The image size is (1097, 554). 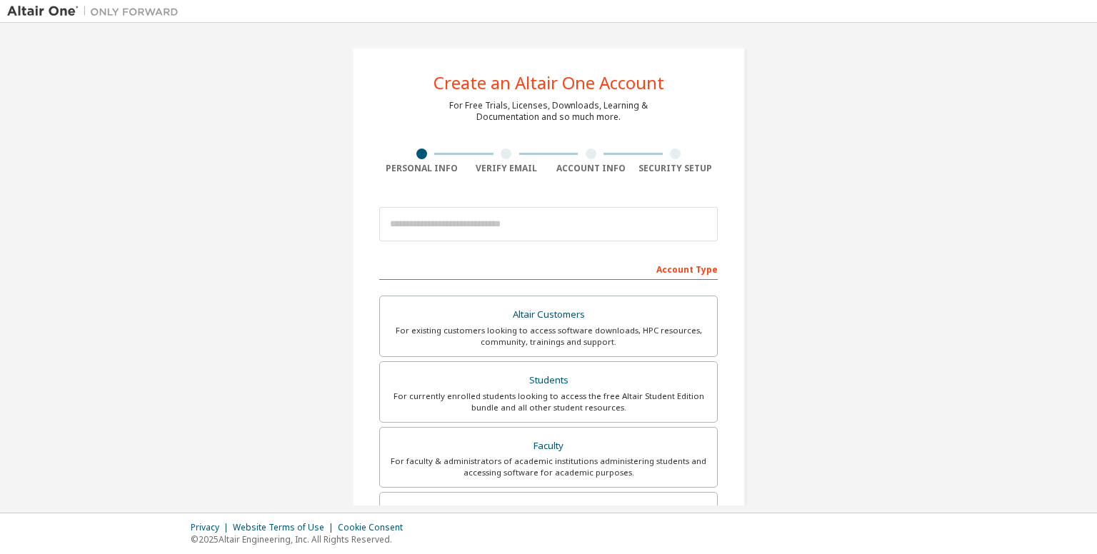 What do you see at coordinates (548, 446) in the screenshot?
I see `div: Faculty` at bounding box center [548, 446].